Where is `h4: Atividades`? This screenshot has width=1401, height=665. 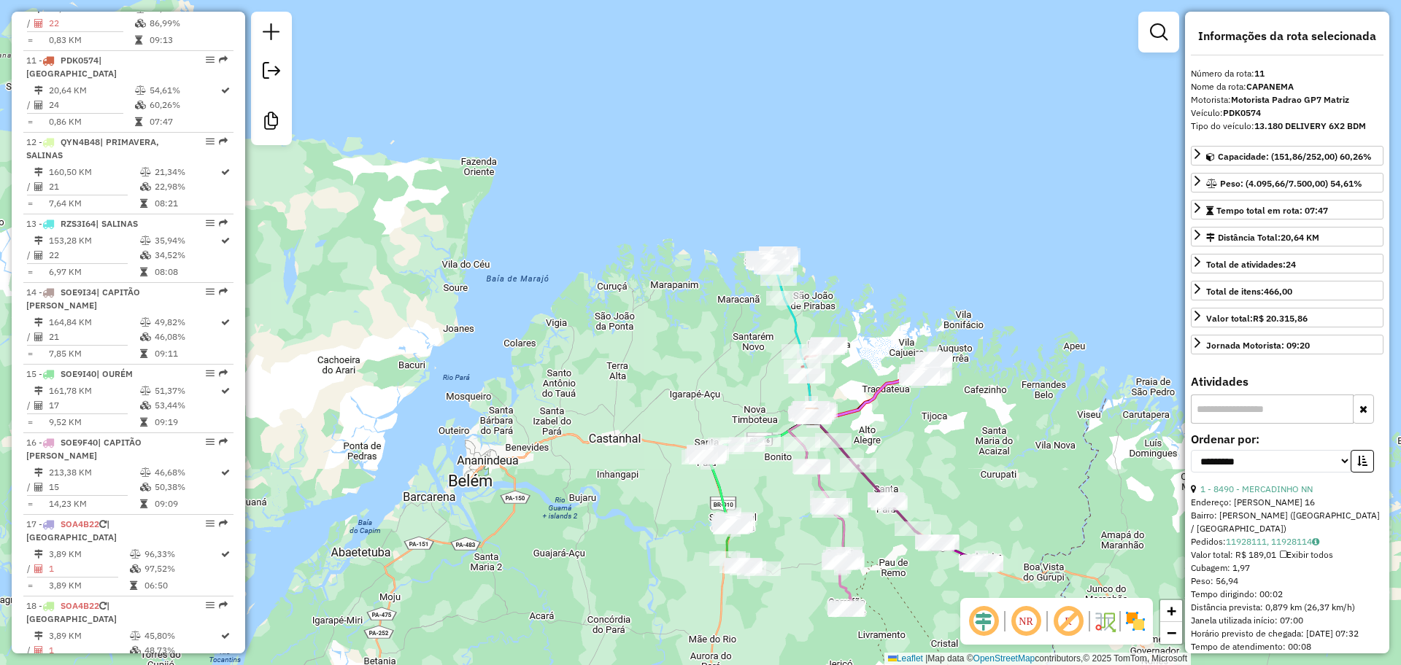 h4: Atividades is located at coordinates (1287, 382).